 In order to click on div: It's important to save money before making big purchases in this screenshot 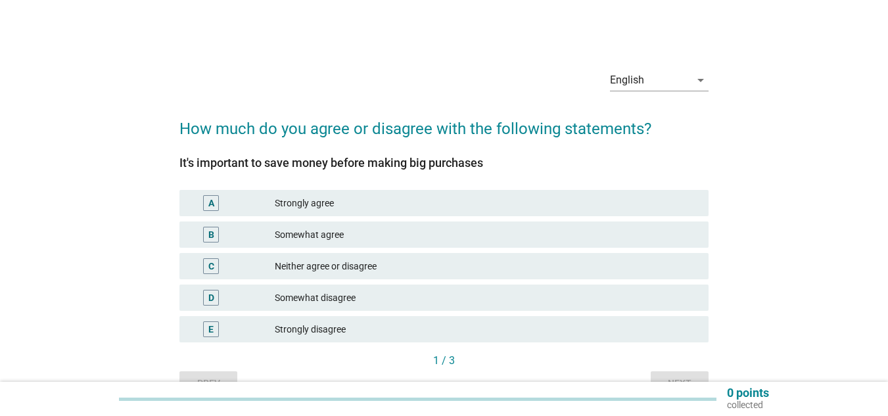, I will do `click(444, 162)`.